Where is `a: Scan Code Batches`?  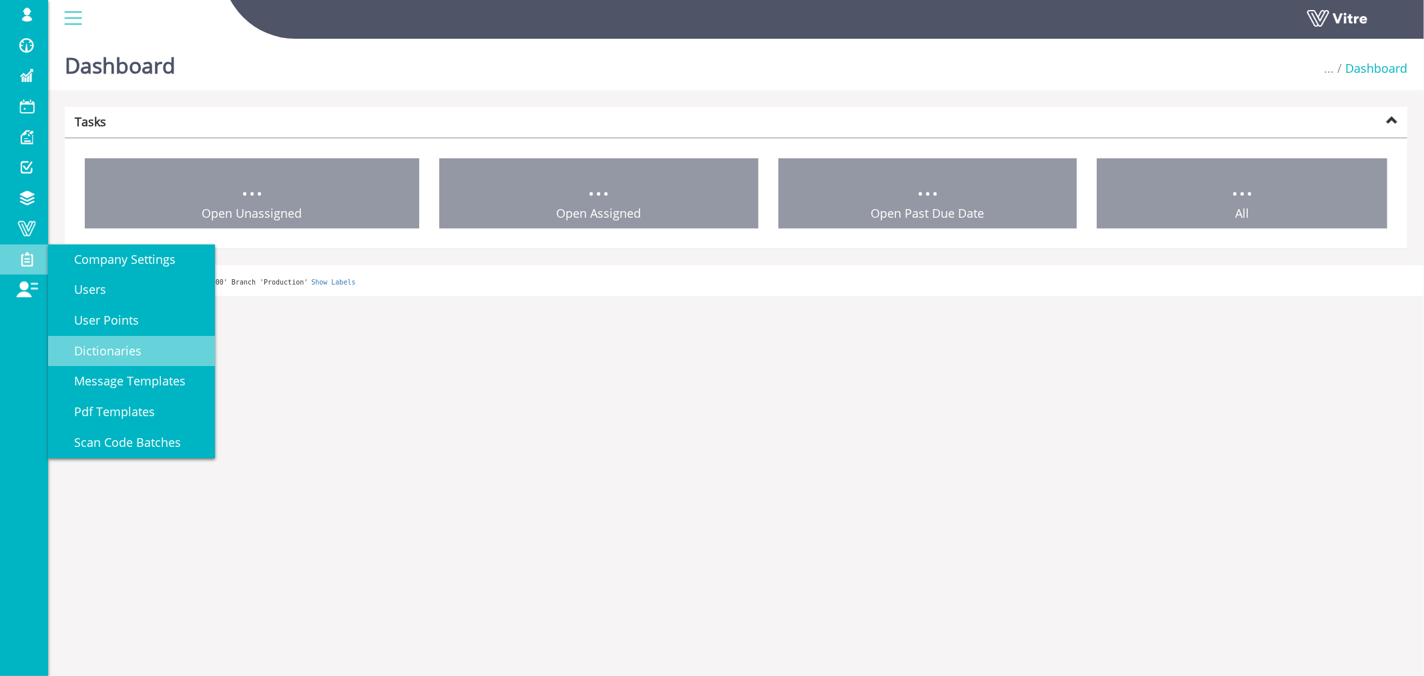 a: Scan Code Batches is located at coordinates (132, 443).